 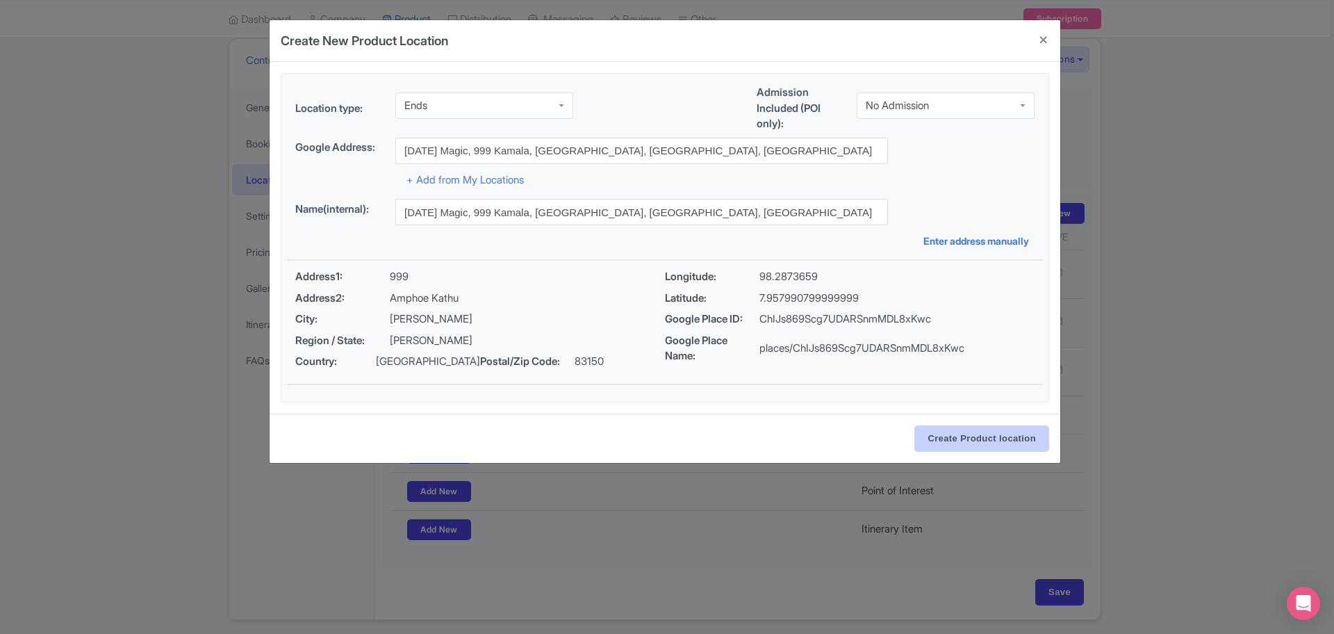 I want to click on span: Google Place Name:, so click(x=712, y=348).